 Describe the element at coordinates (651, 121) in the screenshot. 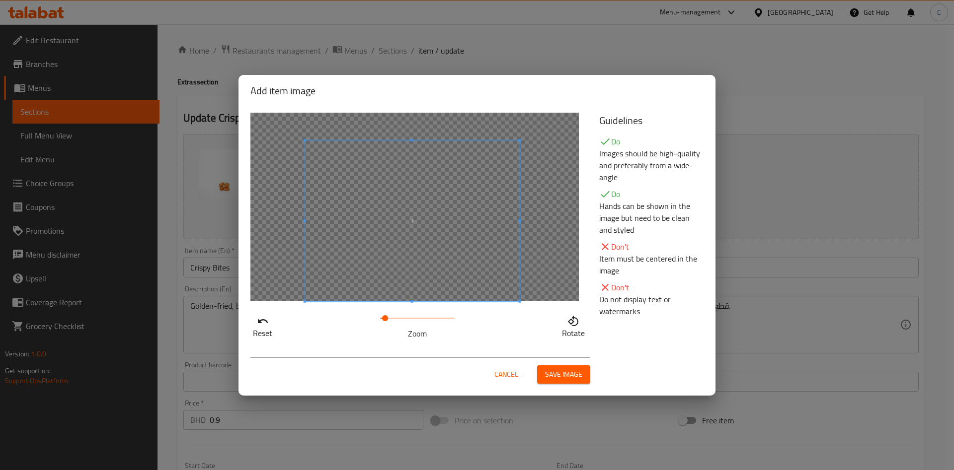

I see `h5: Guidelines` at that location.